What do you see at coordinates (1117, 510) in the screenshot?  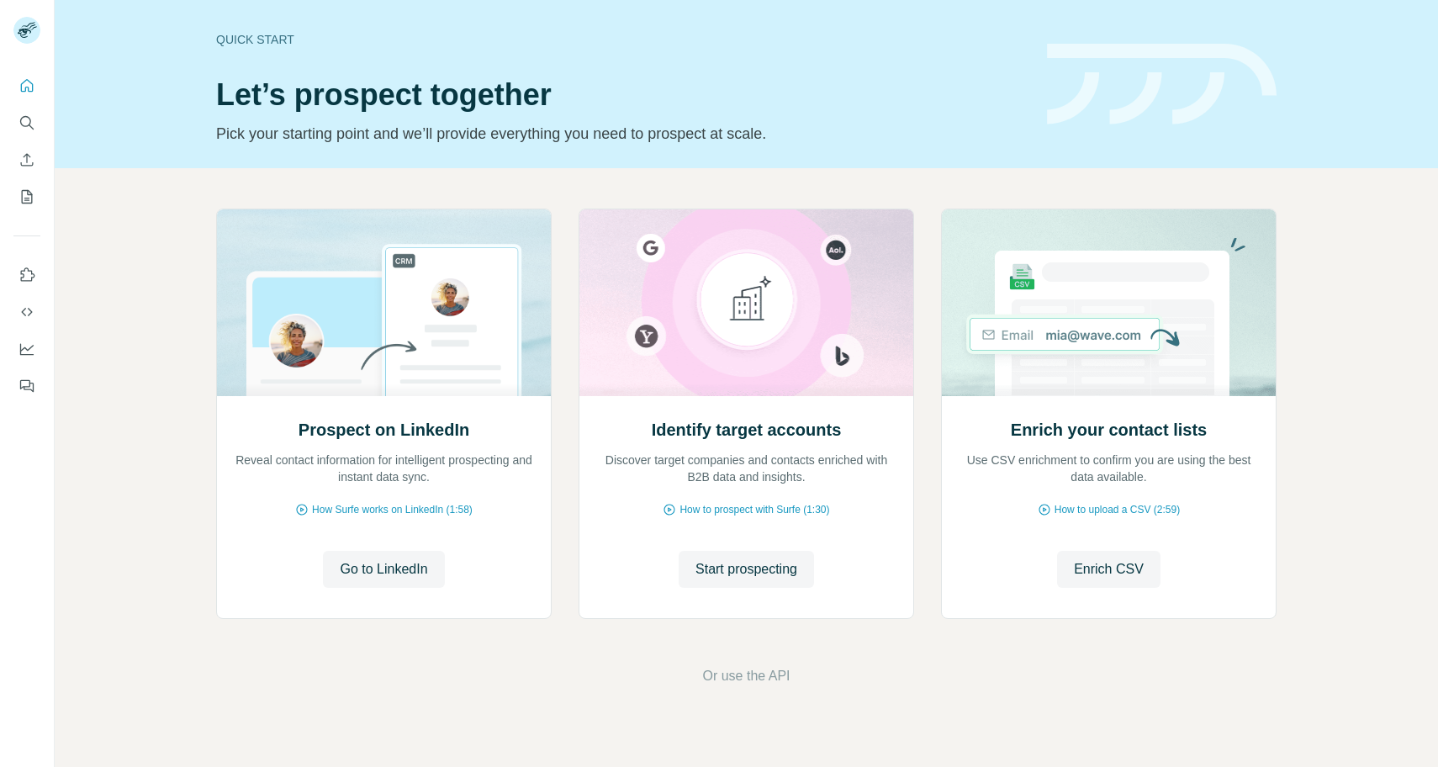 I see `span: How to upload a CSV (2:59)` at bounding box center [1117, 510].